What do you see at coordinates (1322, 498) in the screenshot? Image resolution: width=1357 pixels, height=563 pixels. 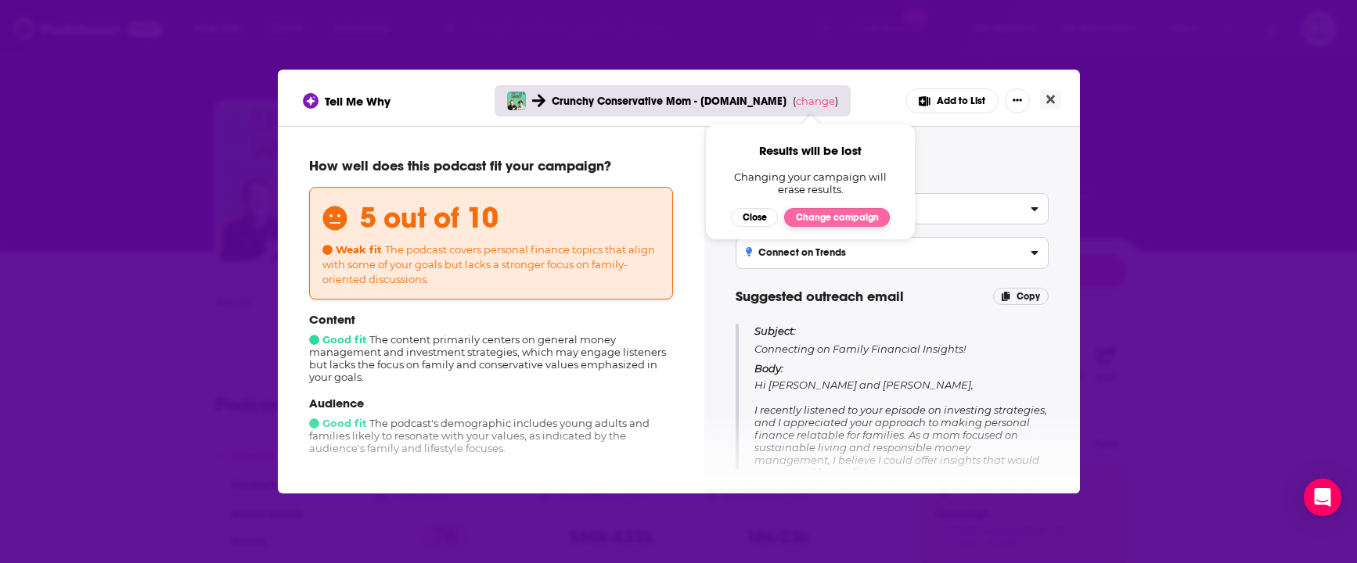 I see `div: Open Intercom Messenger` at bounding box center [1322, 498].